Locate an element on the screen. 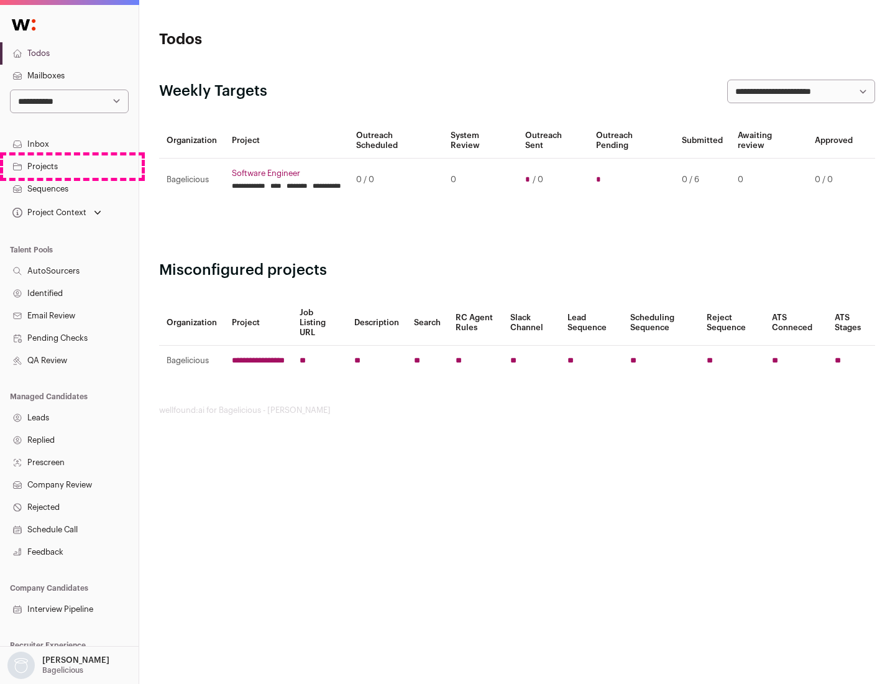 Image resolution: width=895 pixels, height=684 pixels. th: ATS Conneced is located at coordinates (796, 323).